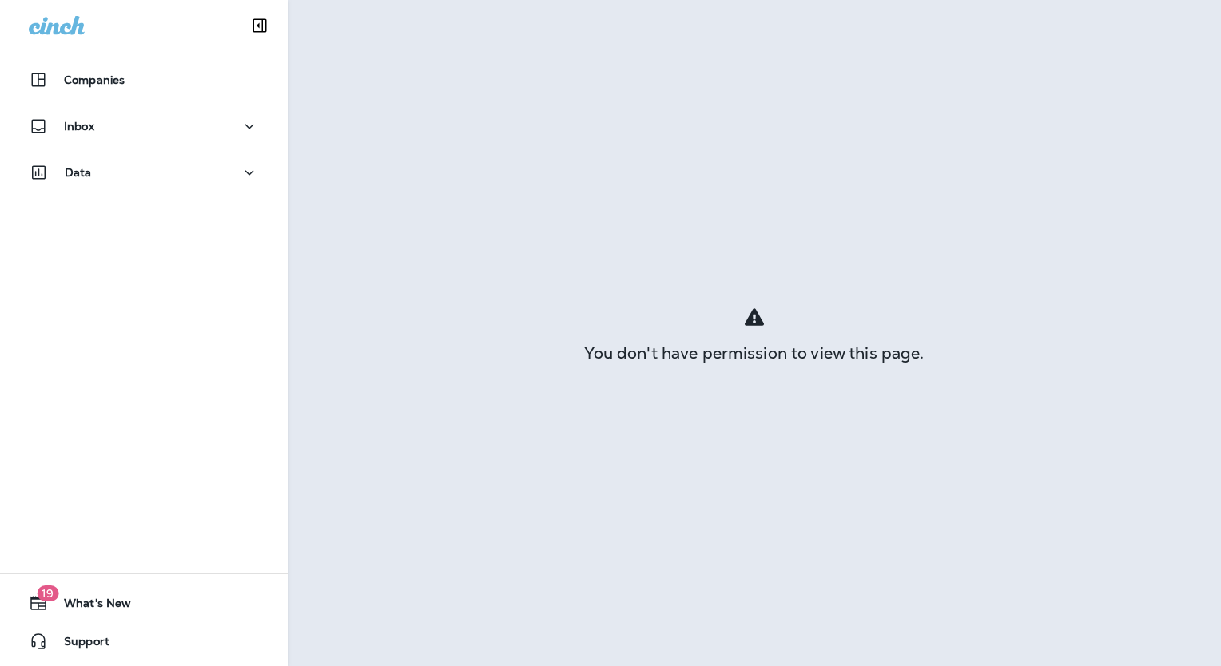 The image size is (1221, 666). I want to click on button: Collapse Sidebar, so click(260, 26).